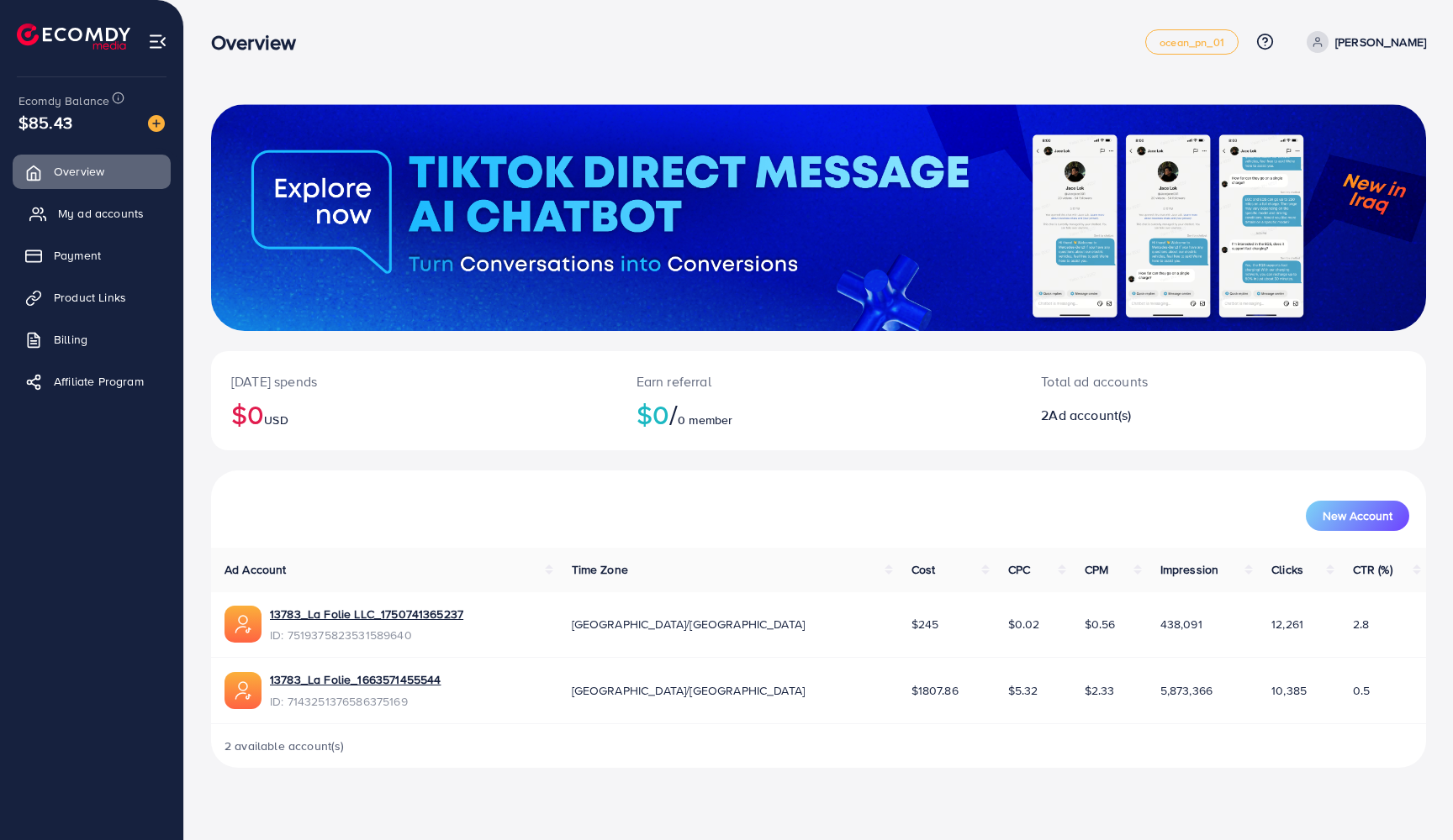  I want to click on a: logo, so click(73, 36).